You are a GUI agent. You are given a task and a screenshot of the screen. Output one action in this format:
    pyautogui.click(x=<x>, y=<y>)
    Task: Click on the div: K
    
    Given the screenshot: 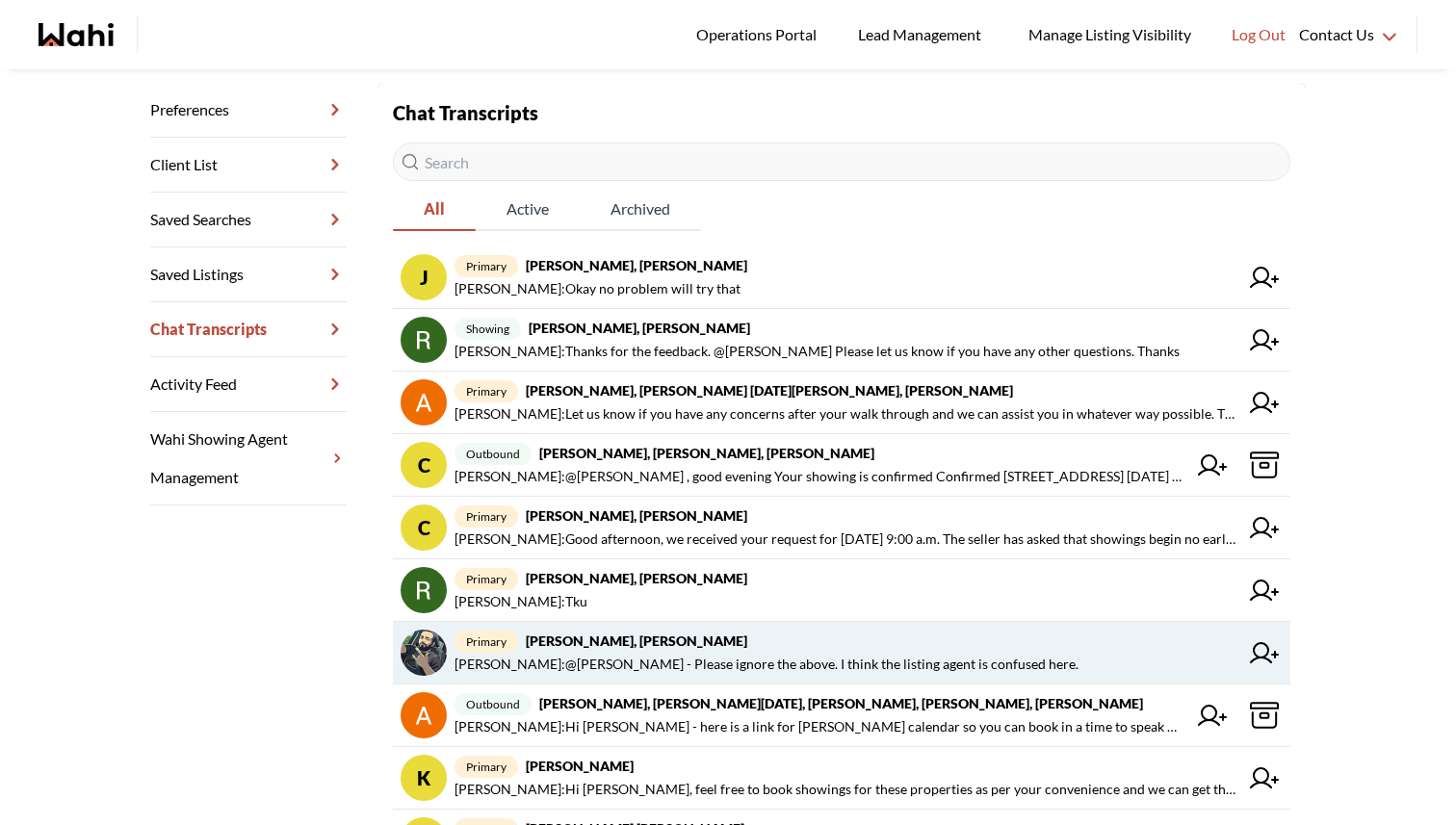 What is the action you would take?
    pyautogui.click(x=424, y=777)
    